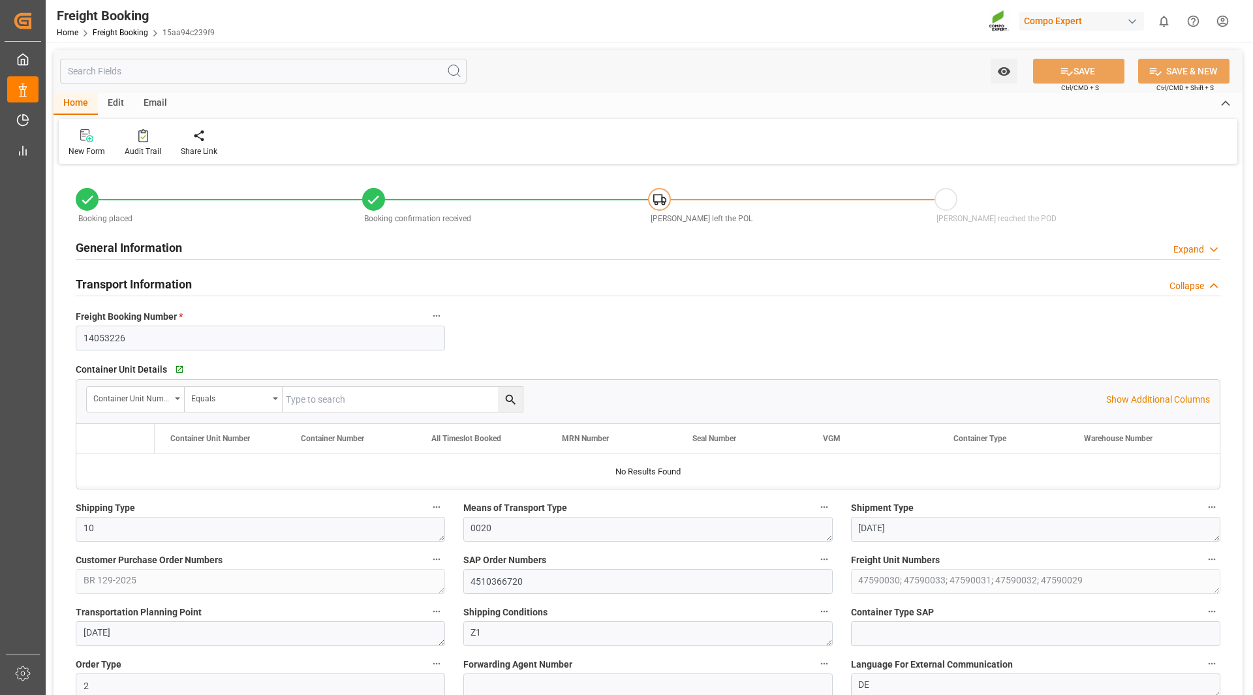 This screenshot has height=695, width=1253. What do you see at coordinates (1212, 664) in the screenshot?
I see `button: Language For External Communication` at bounding box center [1212, 664].